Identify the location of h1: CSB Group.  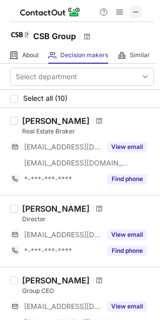
(54, 36).